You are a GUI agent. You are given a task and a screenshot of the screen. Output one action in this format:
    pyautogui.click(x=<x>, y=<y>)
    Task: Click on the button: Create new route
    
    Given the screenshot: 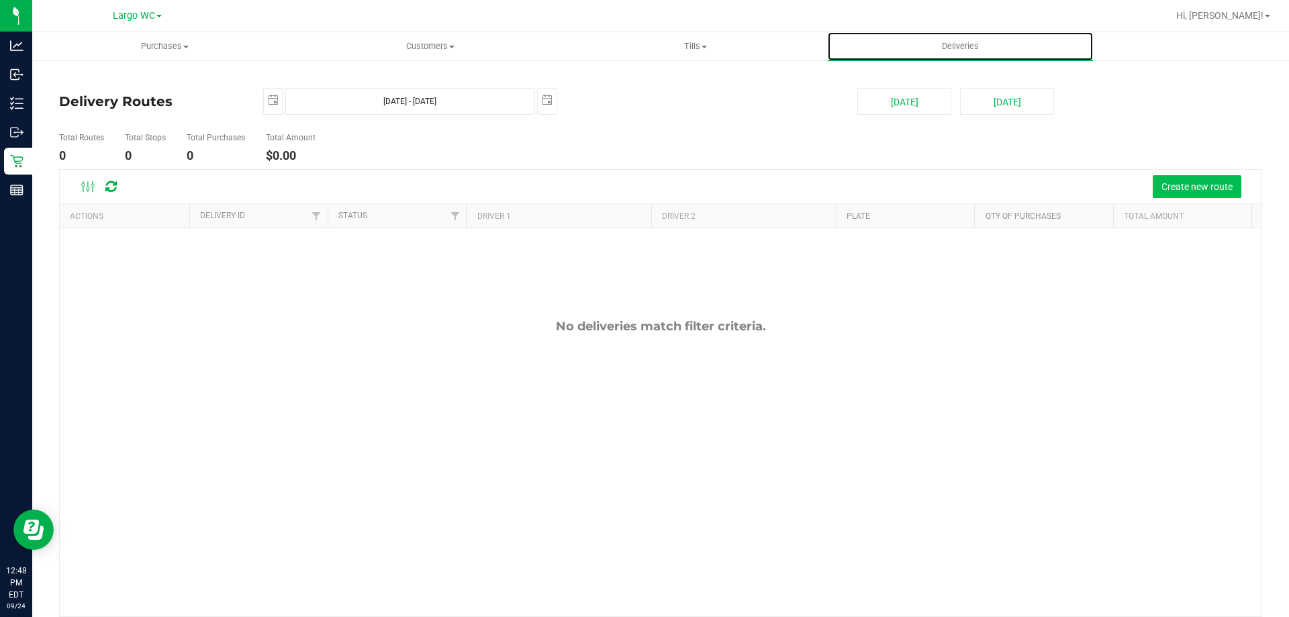 What is the action you would take?
    pyautogui.click(x=1197, y=187)
    